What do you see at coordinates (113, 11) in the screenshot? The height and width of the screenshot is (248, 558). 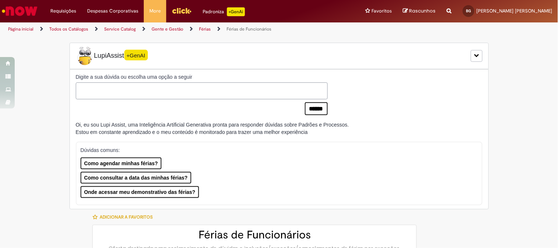 I see `span: Despesas Corporativas` at bounding box center [113, 11].